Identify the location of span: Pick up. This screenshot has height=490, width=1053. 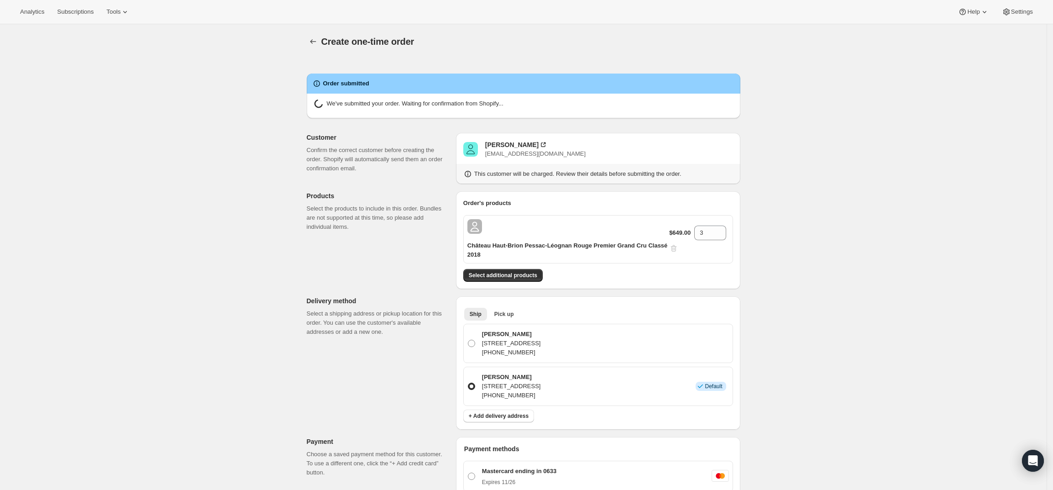
(504, 314).